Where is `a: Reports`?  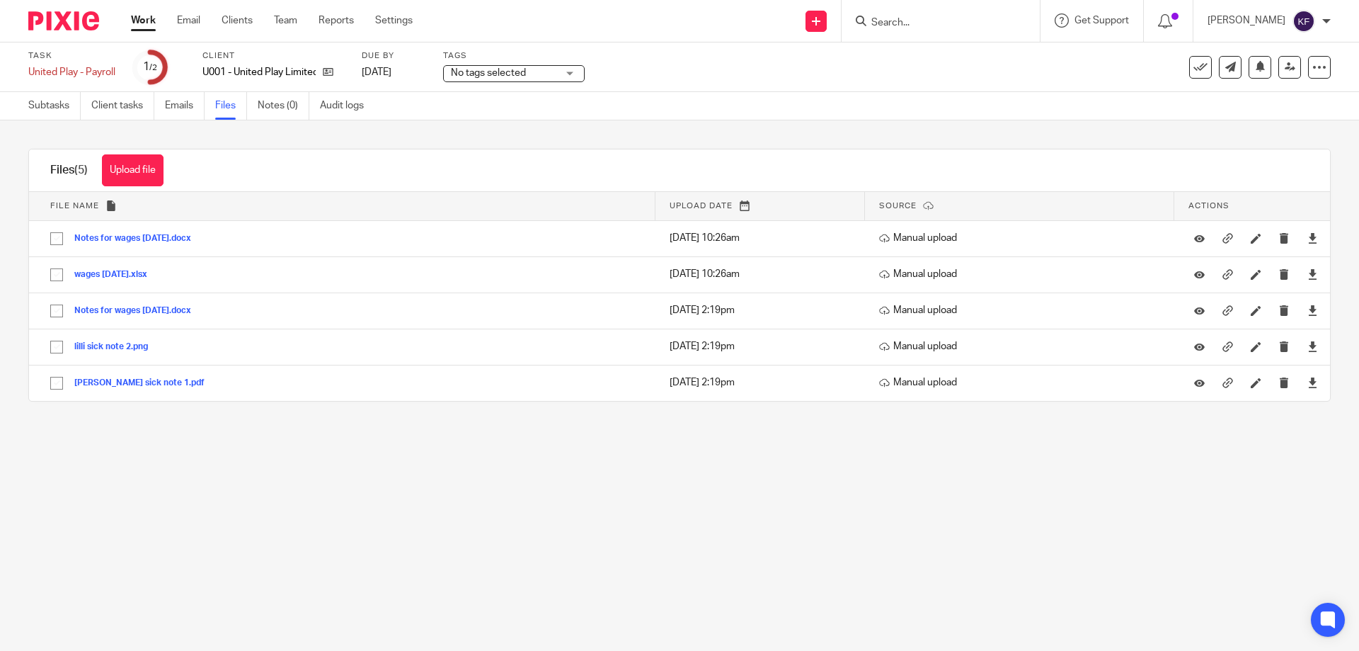
a: Reports is located at coordinates (336, 21).